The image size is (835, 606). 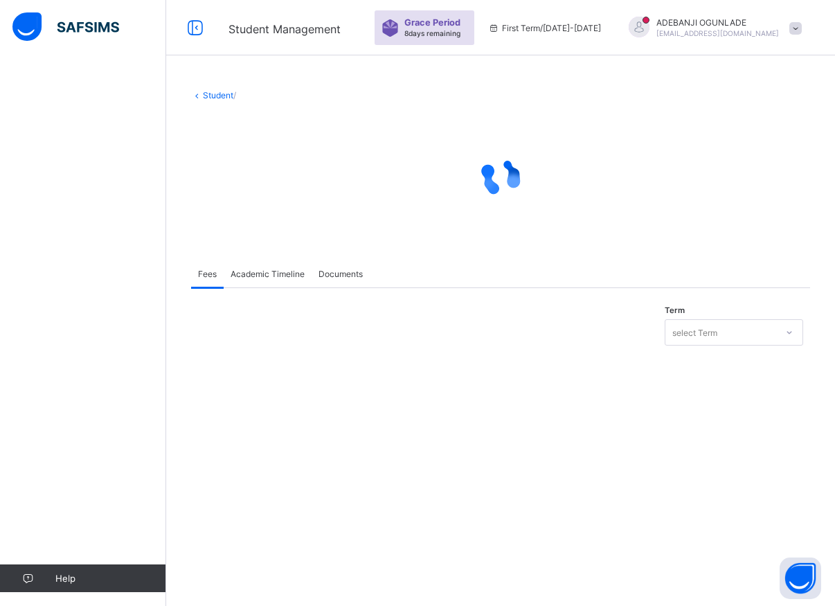 What do you see at coordinates (218, 95) in the screenshot?
I see `a: Student` at bounding box center [218, 95].